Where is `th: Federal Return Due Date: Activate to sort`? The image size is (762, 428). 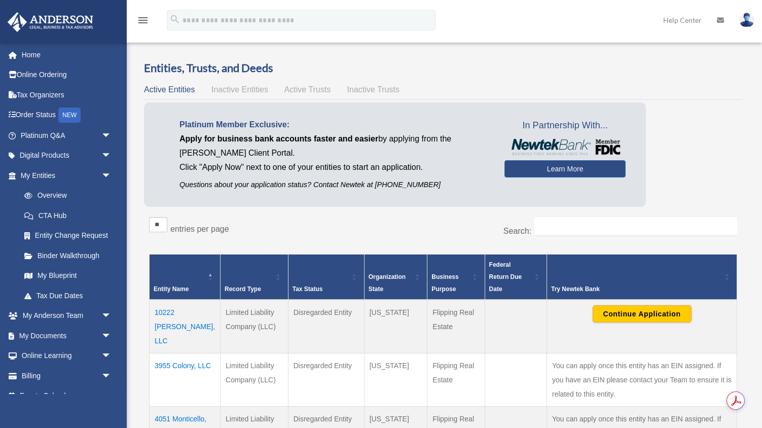 th: Federal Return Due Date: Activate to sort is located at coordinates (516, 277).